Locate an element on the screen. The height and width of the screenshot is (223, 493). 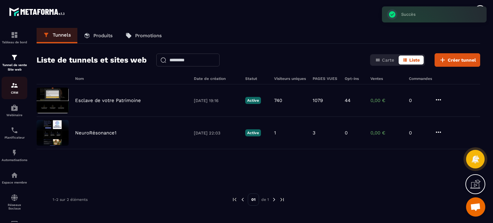
p: Réseaux Sociaux is located at coordinates (14, 207).